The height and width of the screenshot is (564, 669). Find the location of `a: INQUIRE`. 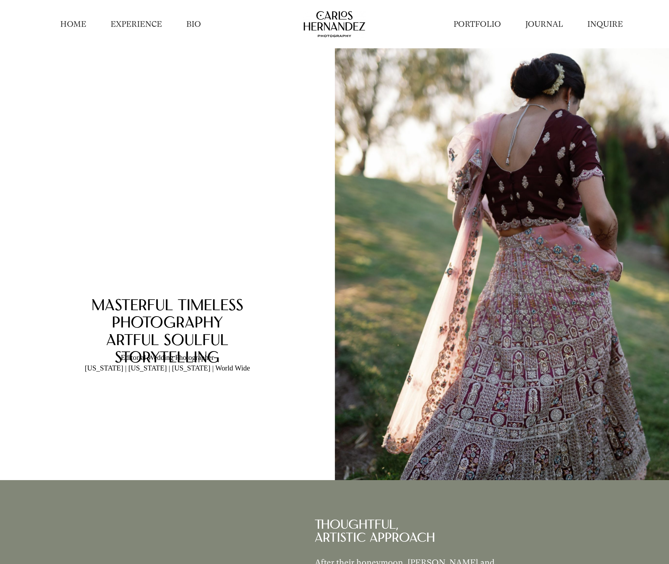

a: INQUIRE is located at coordinates (605, 24).